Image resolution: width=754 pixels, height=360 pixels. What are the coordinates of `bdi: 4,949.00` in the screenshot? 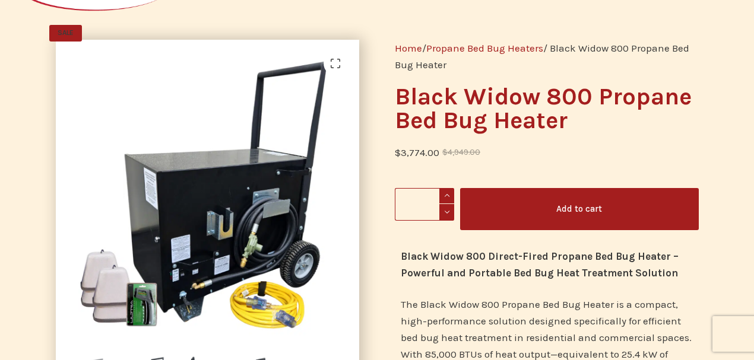 It's located at (461, 152).